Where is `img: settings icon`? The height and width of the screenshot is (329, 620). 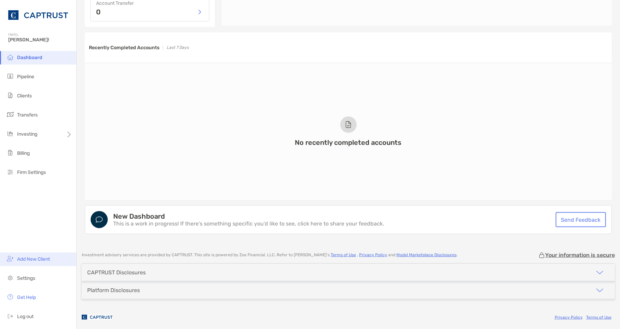
img: settings icon is located at coordinates (10, 278).